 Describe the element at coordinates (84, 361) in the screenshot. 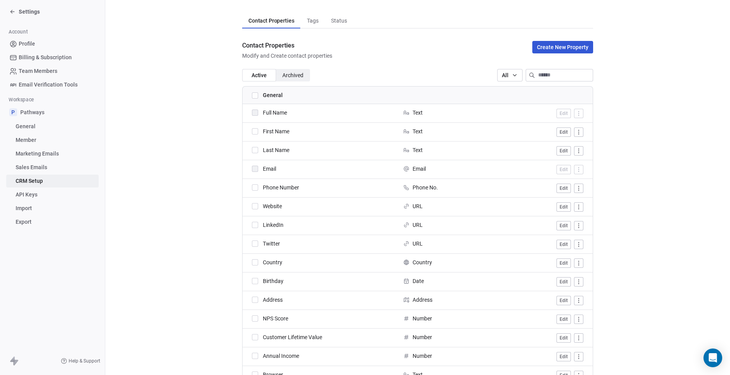

I see `span: Help & Support` at that location.